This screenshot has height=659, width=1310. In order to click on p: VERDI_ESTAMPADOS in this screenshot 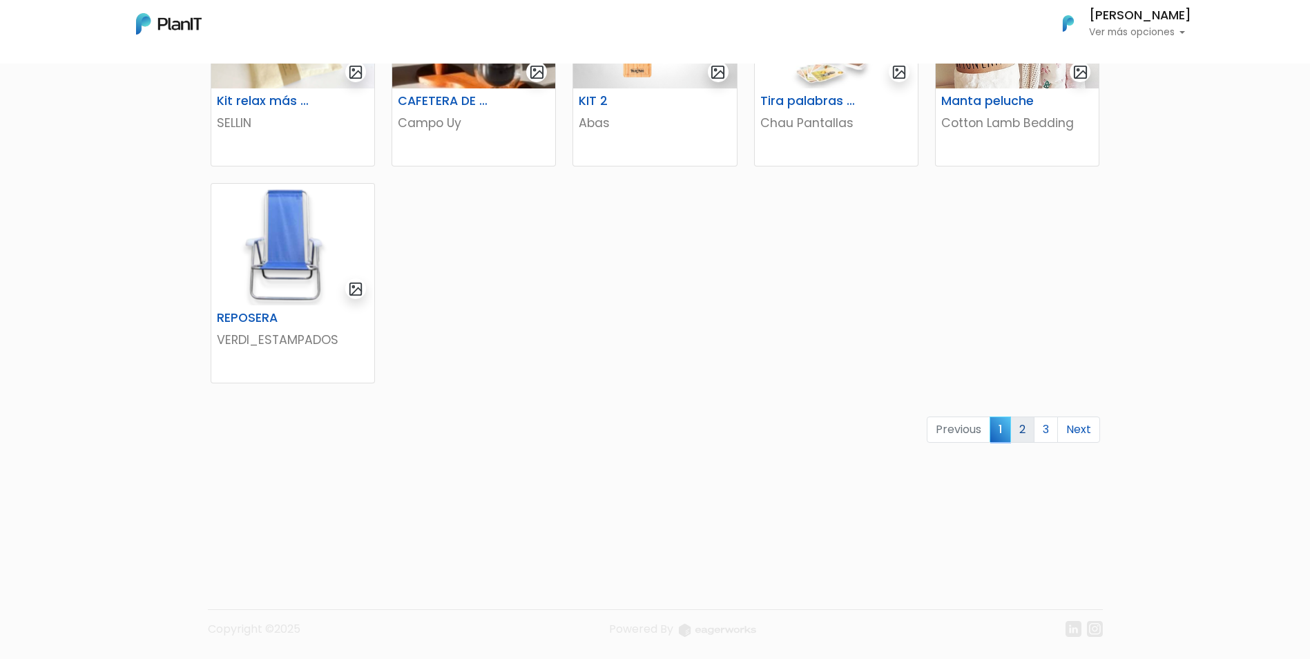, I will do `click(293, 340)`.